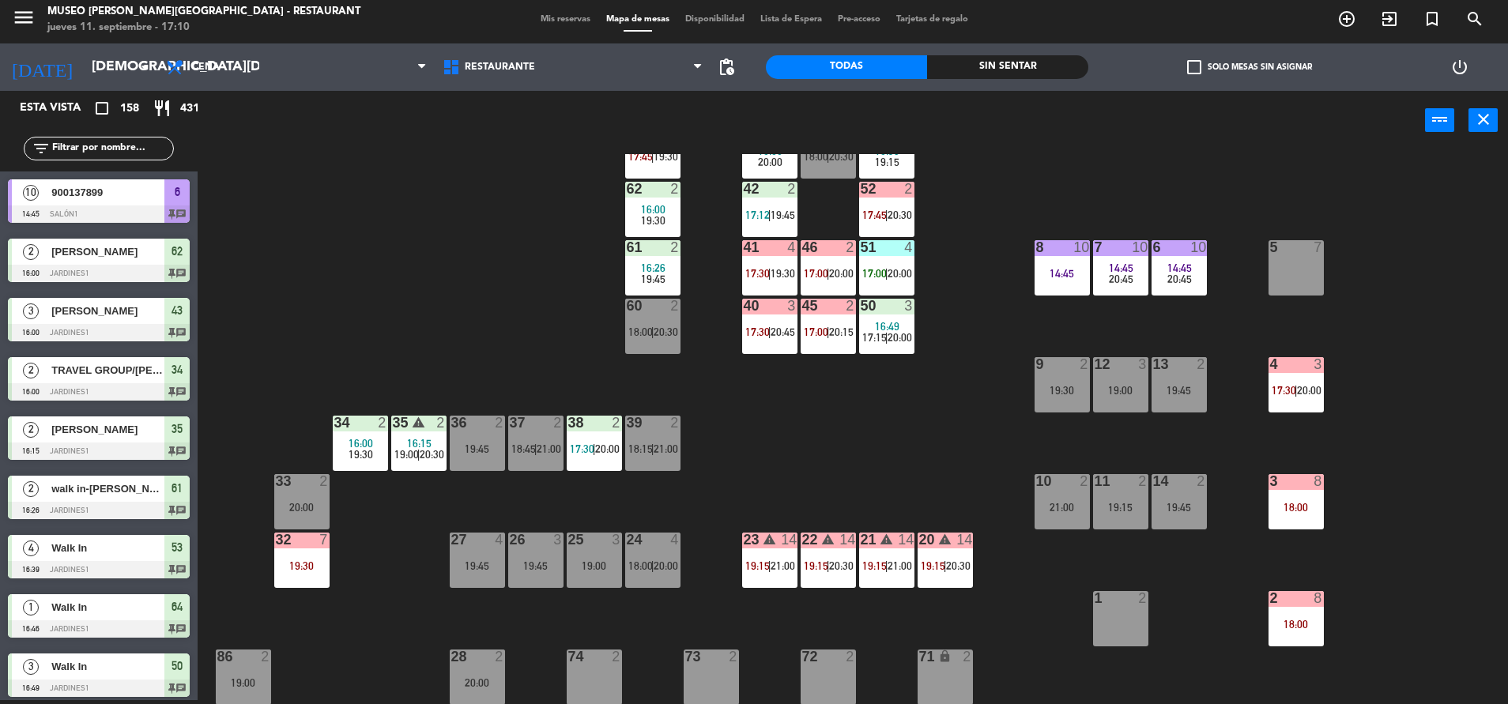 The width and height of the screenshot is (1508, 704). Describe the element at coordinates (743, 189) in the screenshot. I see `div: 42` at that location.